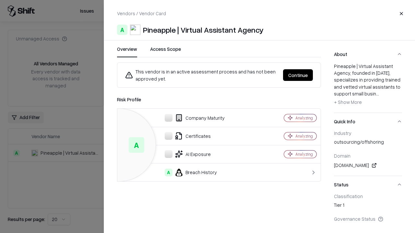 This screenshot has height=233, width=415. I want to click on button: Quick Info, so click(368, 122).